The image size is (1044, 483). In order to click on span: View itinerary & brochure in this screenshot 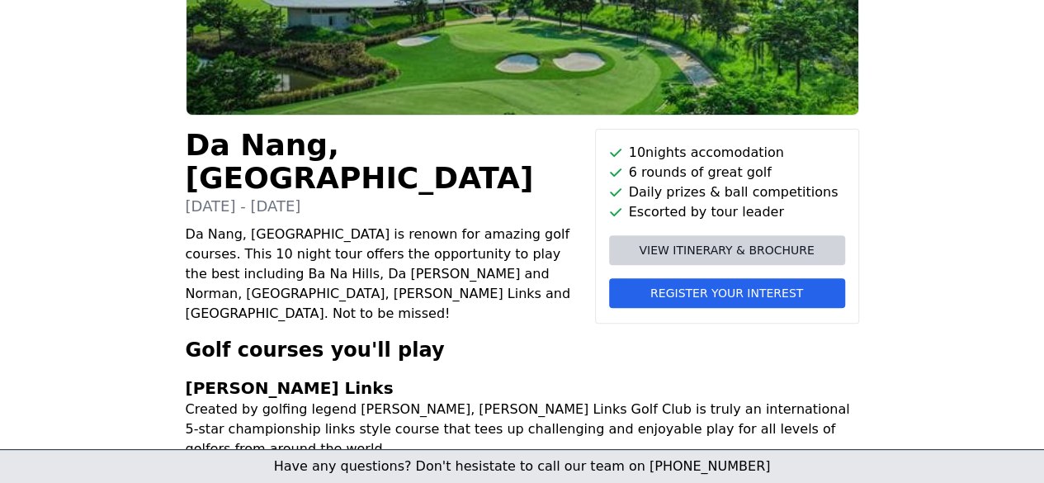, I will do `click(726, 250)`.